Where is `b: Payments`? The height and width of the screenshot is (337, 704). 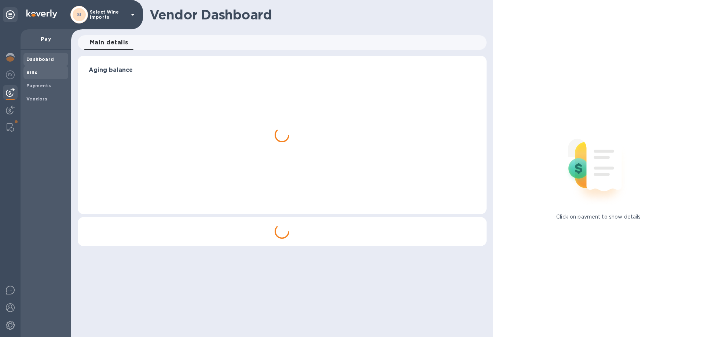 b: Payments is located at coordinates (39, 85).